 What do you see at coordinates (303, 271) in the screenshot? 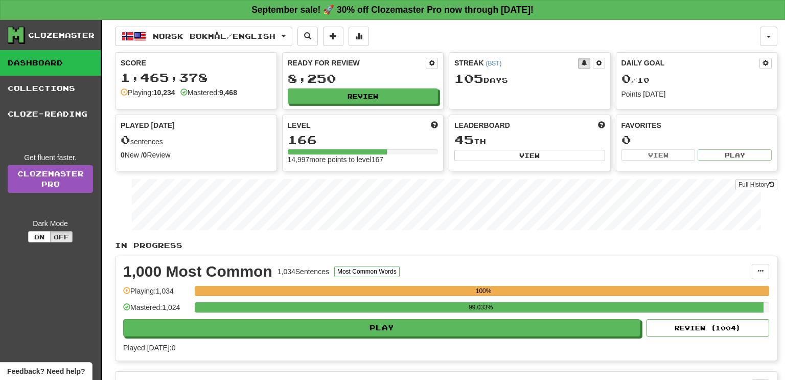
I see `div: 1,034 Sentences` at bounding box center [303, 271].